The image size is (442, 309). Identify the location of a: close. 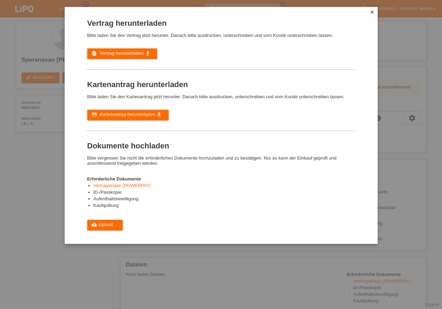
(372, 13).